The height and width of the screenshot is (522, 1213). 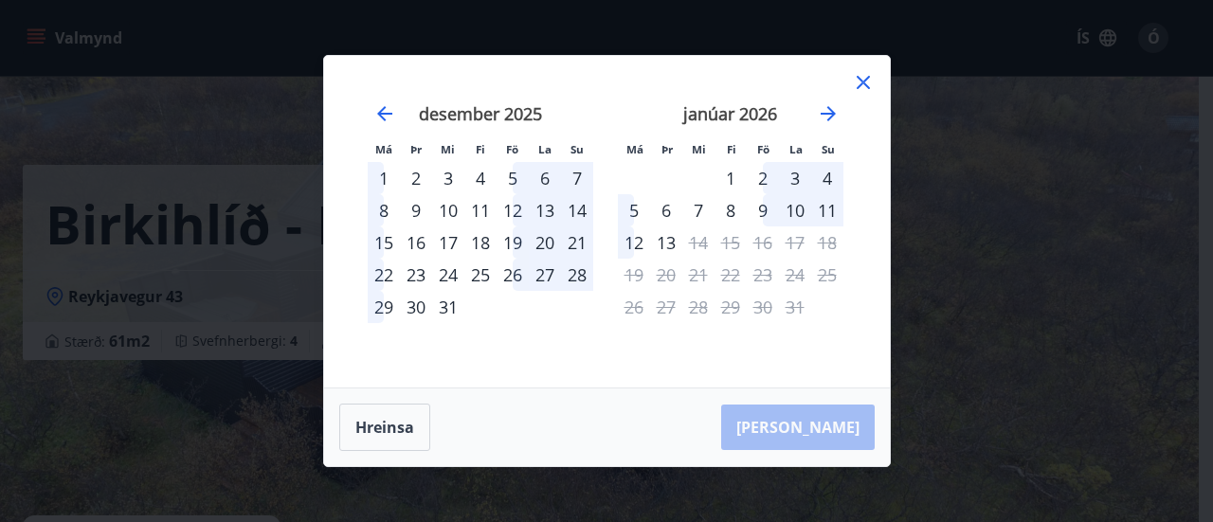 I want to click on td: Choose mánudagur, 12. janúar 2026 as your check-in date. It’s available., so click(x=634, y=243).